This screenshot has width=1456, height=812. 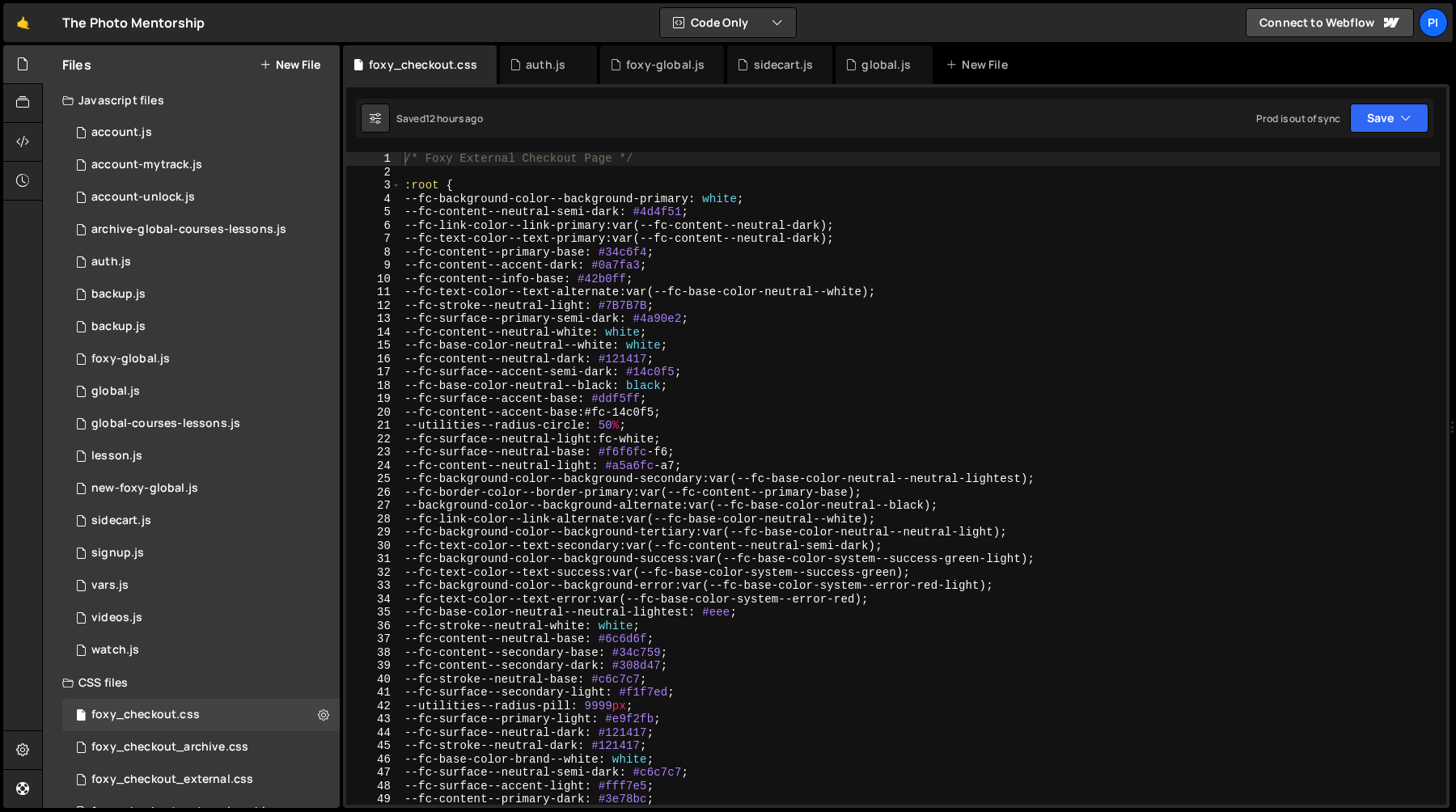 I want to click on div: 8, so click(x=373, y=253).